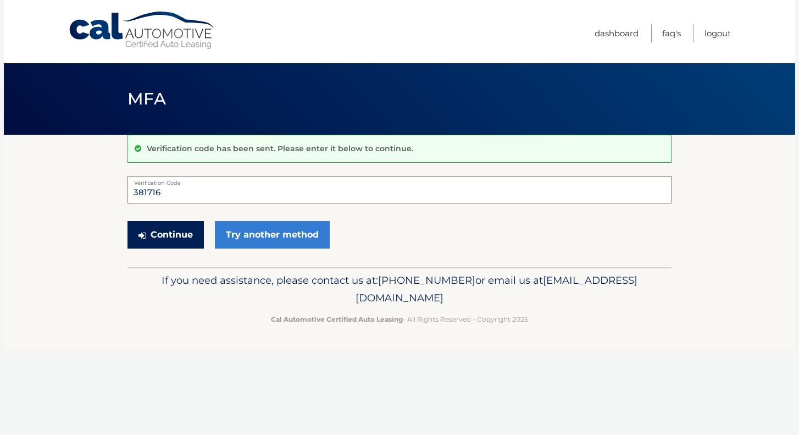  What do you see at coordinates (672, 33) in the screenshot?
I see `a: FAQ's` at bounding box center [672, 33].